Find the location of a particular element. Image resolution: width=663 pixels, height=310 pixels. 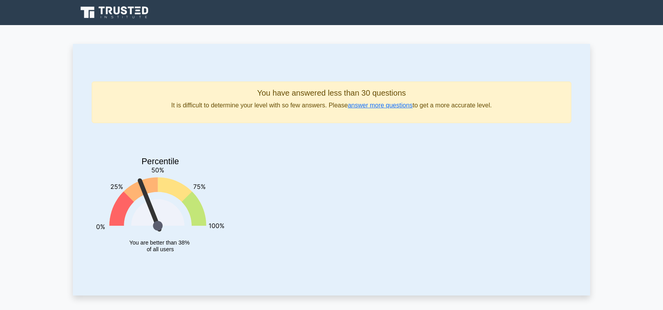

tspan: You are better than 38% is located at coordinates (159, 243).